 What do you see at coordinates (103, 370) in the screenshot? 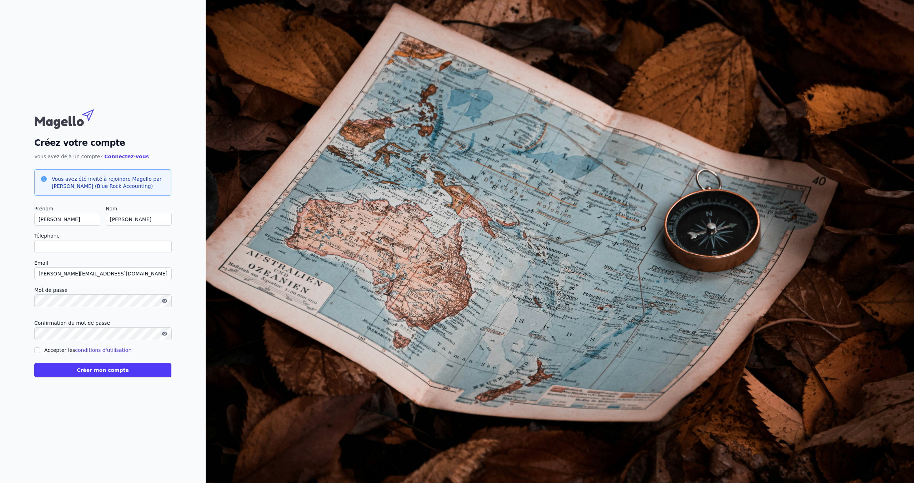
I see `button: Créer mon compte` at bounding box center [103, 370].